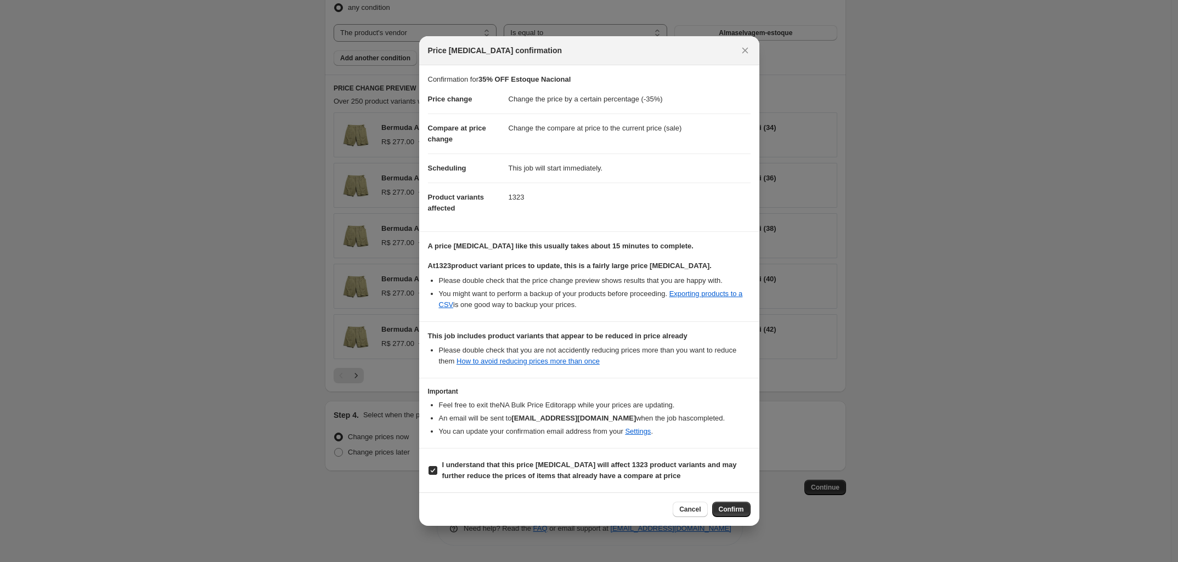 The image size is (1178, 562). Describe the element at coordinates (629, 99) in the screenshot. I see `dd: Change the price by a certain percentage (-35%)` at that location.